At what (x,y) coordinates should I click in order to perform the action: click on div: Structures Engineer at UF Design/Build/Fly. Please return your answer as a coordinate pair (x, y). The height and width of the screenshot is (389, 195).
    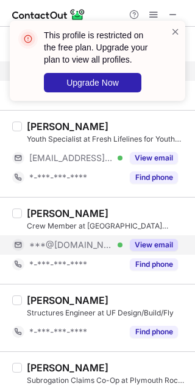
    Looking at the image, I should click on (107, 313).